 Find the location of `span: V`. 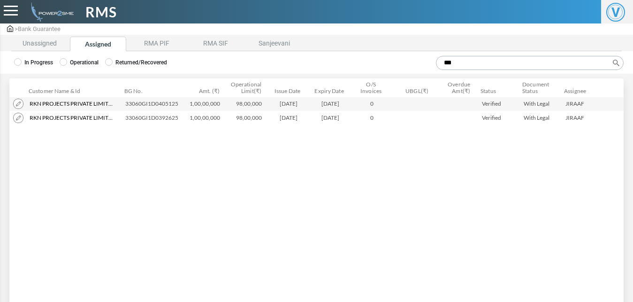

span: V is located at coordinates (616, 12).